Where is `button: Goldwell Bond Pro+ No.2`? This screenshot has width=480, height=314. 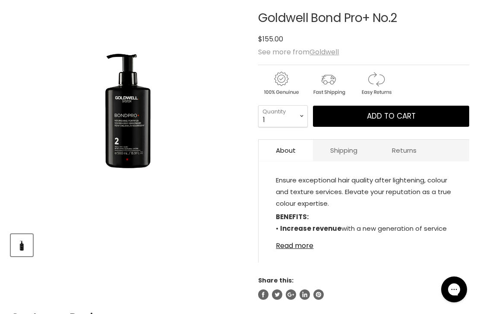
button: Goldwell Bond Pro+ No.2 is located at coordinates (22, 245).